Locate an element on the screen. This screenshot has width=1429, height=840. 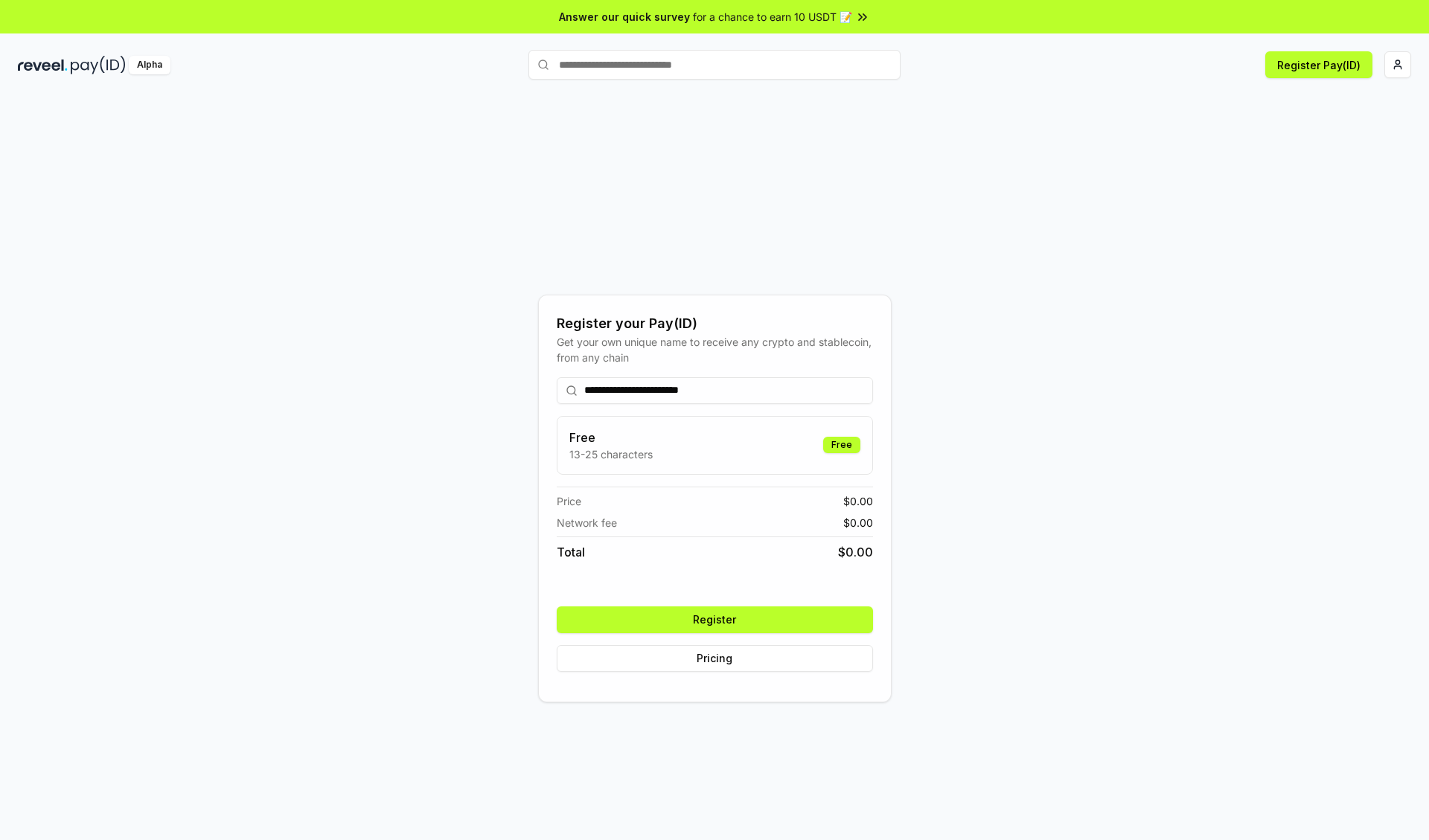
span: Network fee is located at coordinates (587, 523).